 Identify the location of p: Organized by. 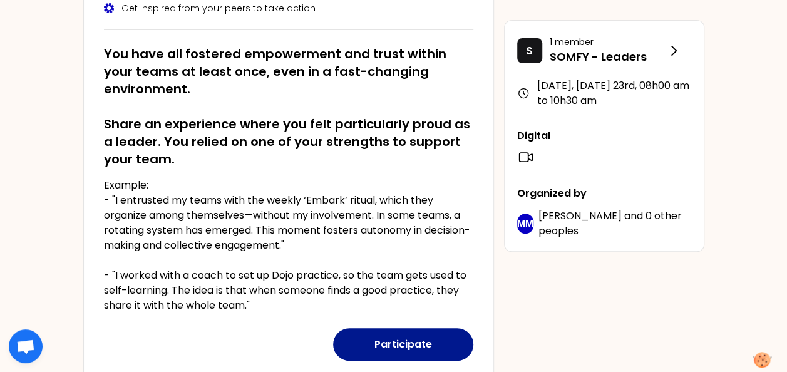
(604, 193).